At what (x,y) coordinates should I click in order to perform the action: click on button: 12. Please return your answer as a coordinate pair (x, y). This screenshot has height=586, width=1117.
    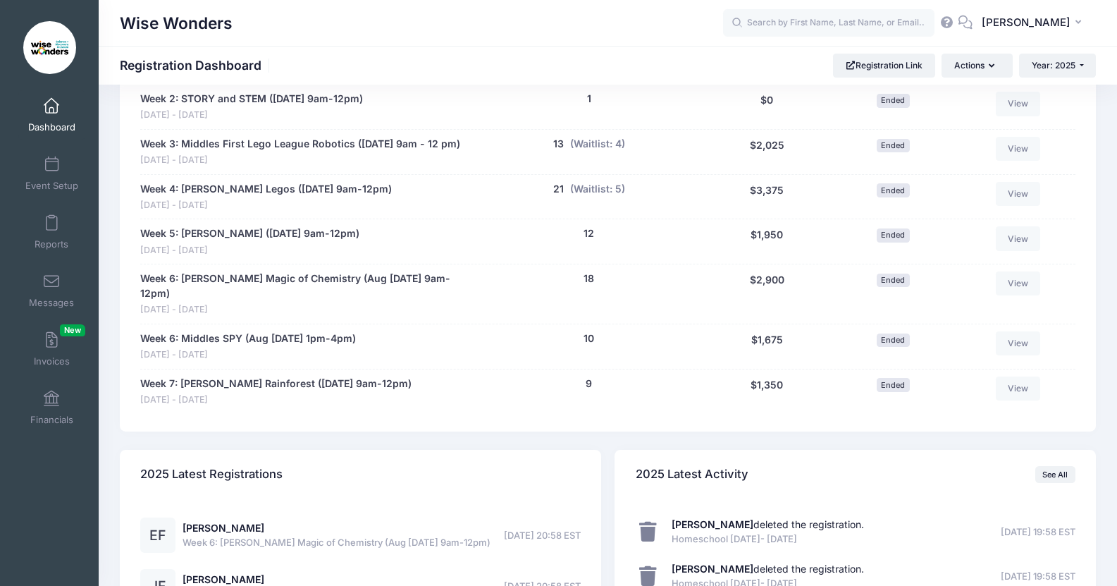
    Looking at the image, I should click on (589, 233).